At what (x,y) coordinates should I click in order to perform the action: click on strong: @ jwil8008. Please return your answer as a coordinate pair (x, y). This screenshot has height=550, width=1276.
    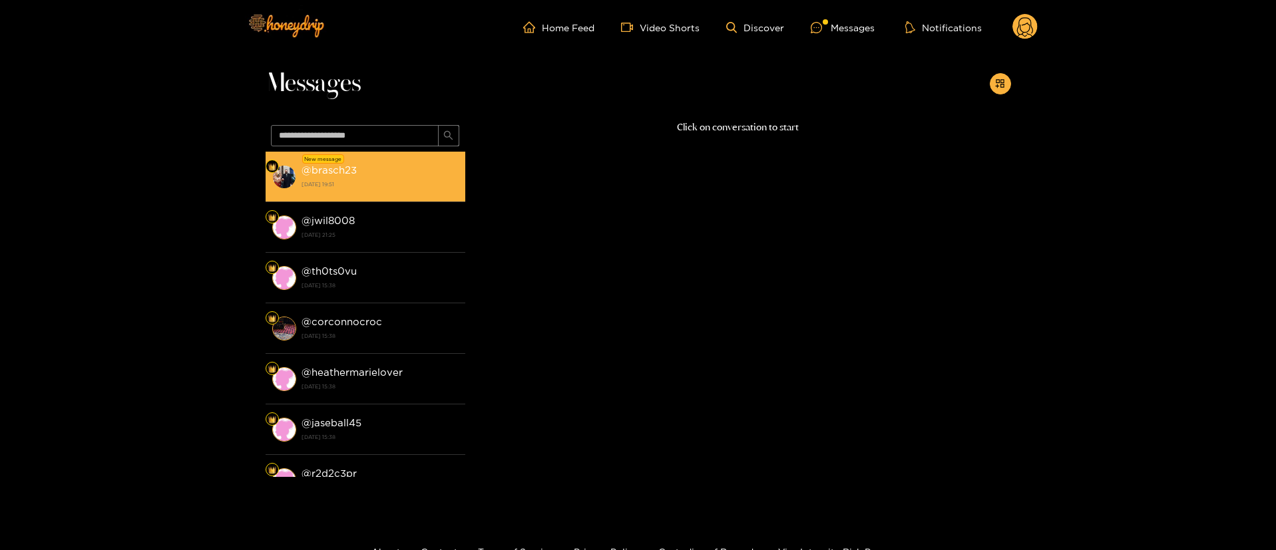
    Looking at the image, I should click on (328, 220).